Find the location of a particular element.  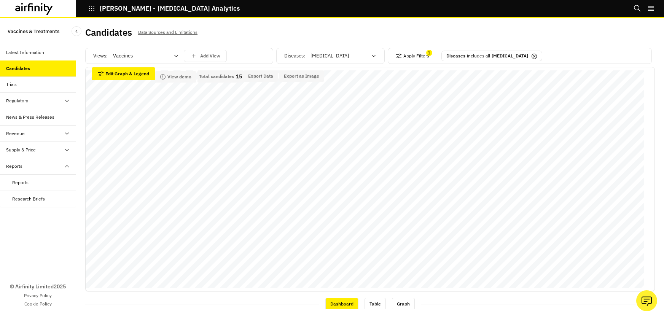

div: Views: is located at coordinates (160, 56).